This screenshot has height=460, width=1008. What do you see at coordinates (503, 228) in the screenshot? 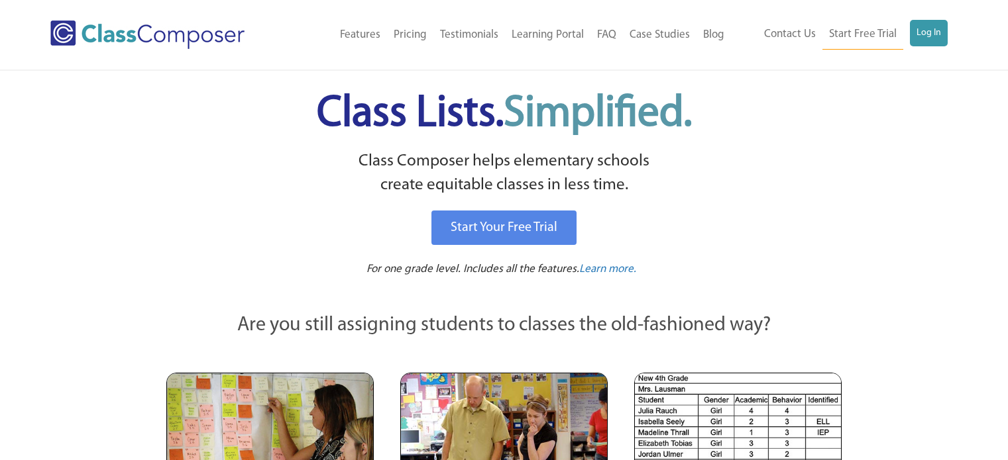
I see `a: Start Your Free Trial` at bounding box center [503, 228].